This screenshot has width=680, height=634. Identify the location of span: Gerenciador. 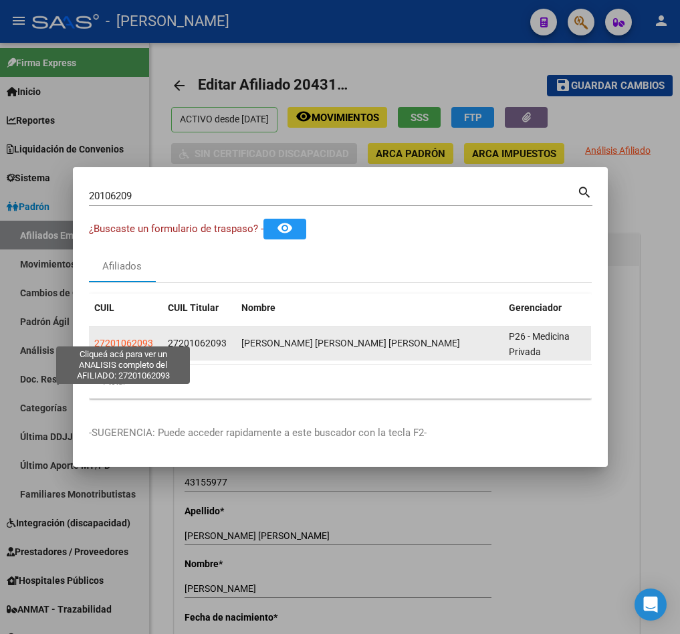
(535, 308).